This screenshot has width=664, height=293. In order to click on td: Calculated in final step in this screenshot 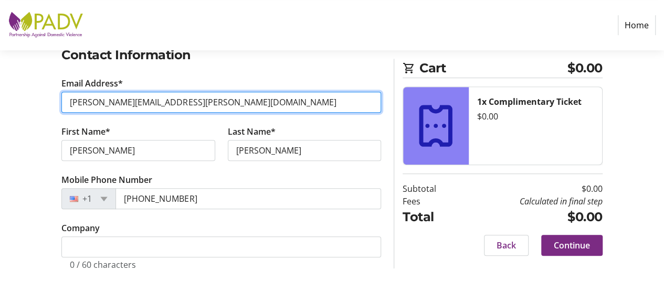, I will do `click(531, 201)`.